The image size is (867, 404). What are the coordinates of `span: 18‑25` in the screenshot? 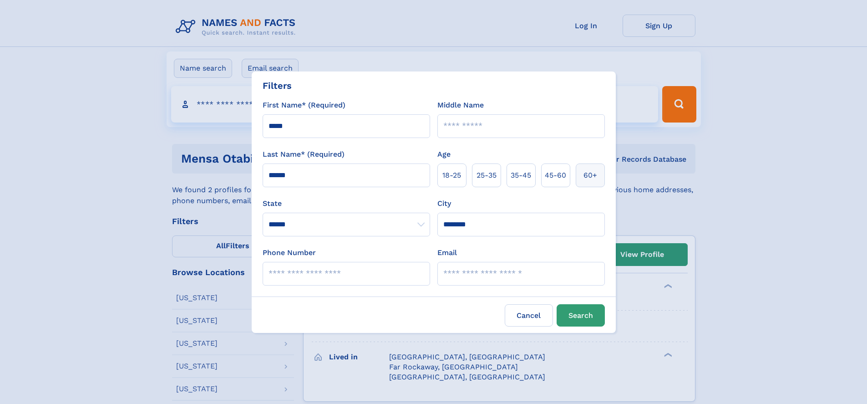 It's located at (451, 175).